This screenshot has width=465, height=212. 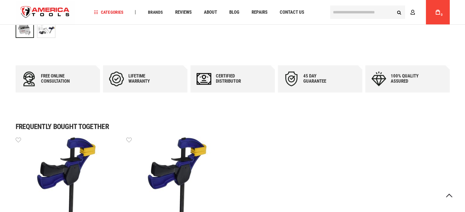 I want to click on span: 0, so click(x=442, y=15).